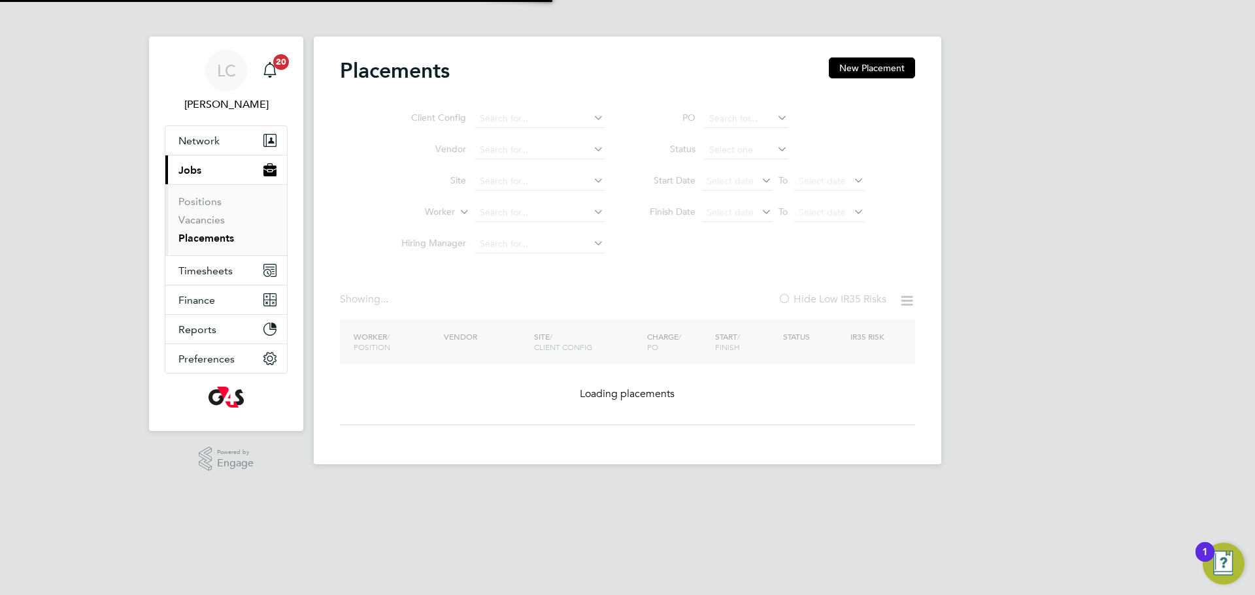  What do you see at coordinates (226, 329) in the screenshot?
I see `button: Reports` at bounding box center [226, 329].